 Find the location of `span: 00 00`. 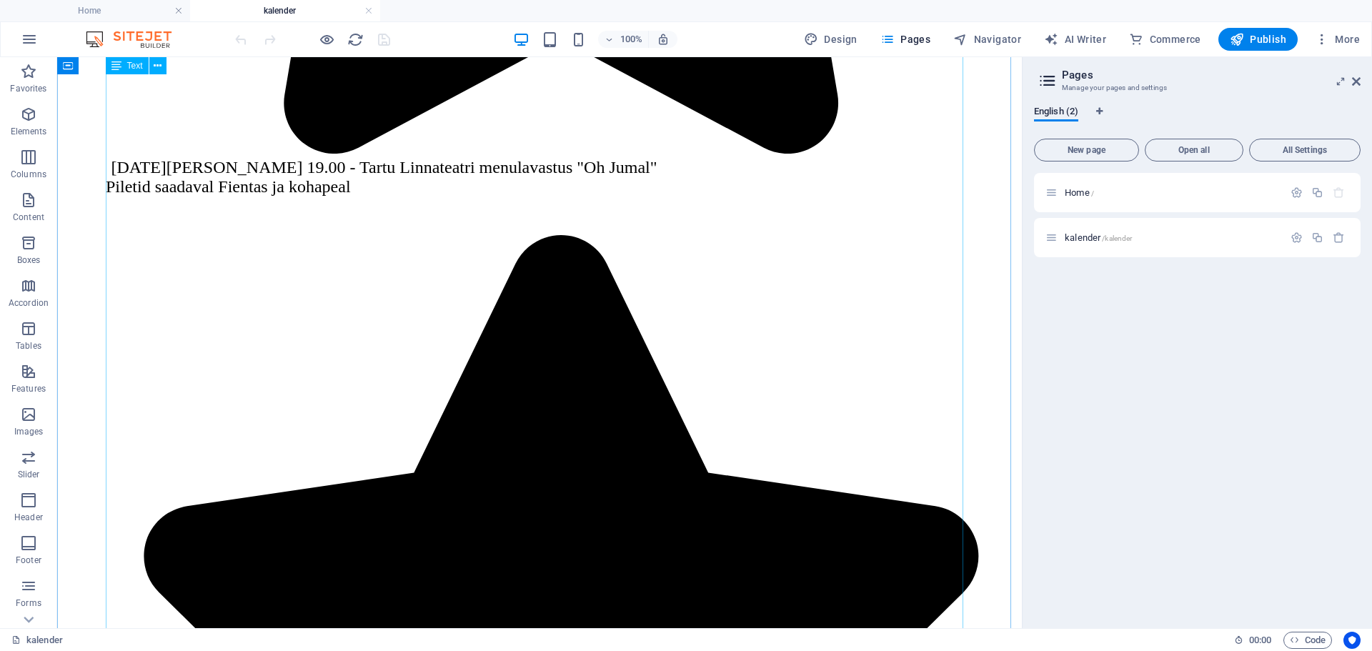

span: 00 00 is located at coordinates (1260, 640).